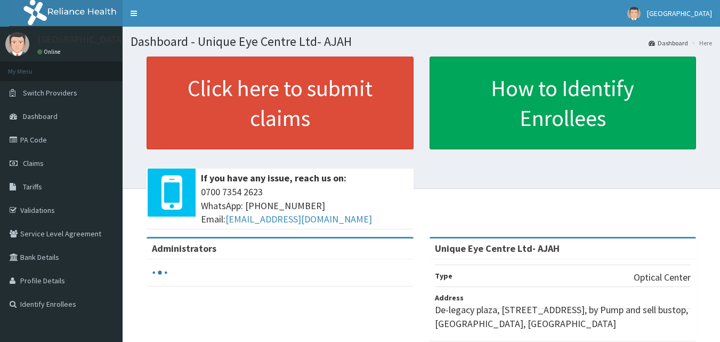 The image size is (720, 342). Describe the element at coordinates (449, 298) in the screenshot. I see `b: Address` at that location.